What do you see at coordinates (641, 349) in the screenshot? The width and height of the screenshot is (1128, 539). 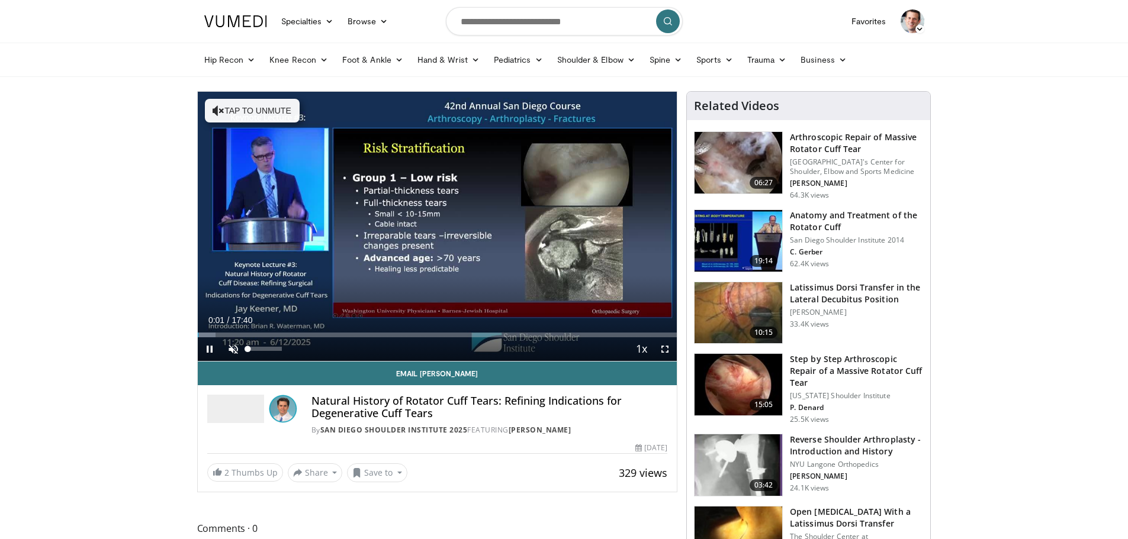 I see `button: Playback Rate` at bounding box center [641, 349].